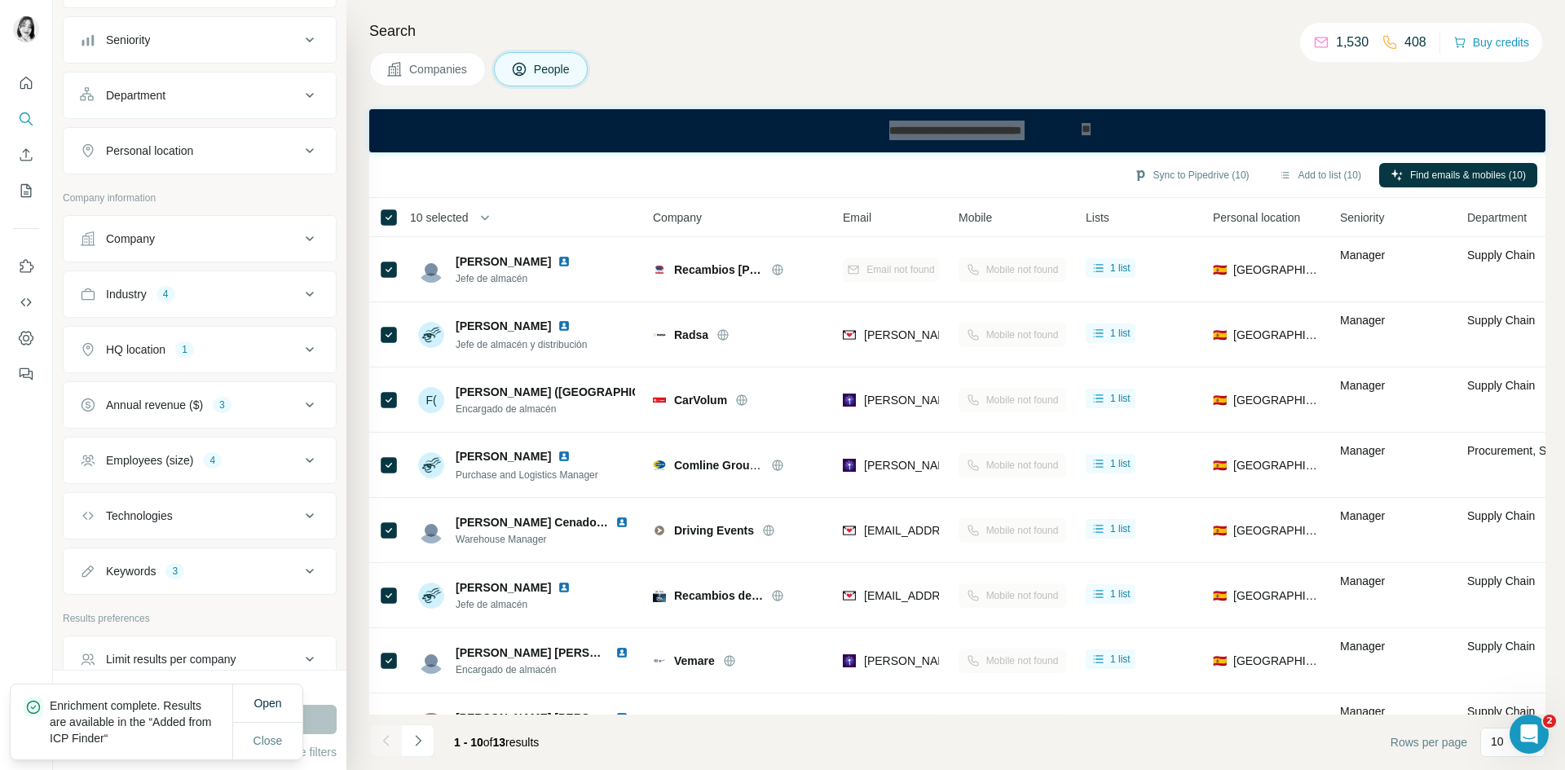 The height and width of the screenshot is (770, 1565). I want to click on button: Sync to Pipedrive (10), so click(1191, 175).